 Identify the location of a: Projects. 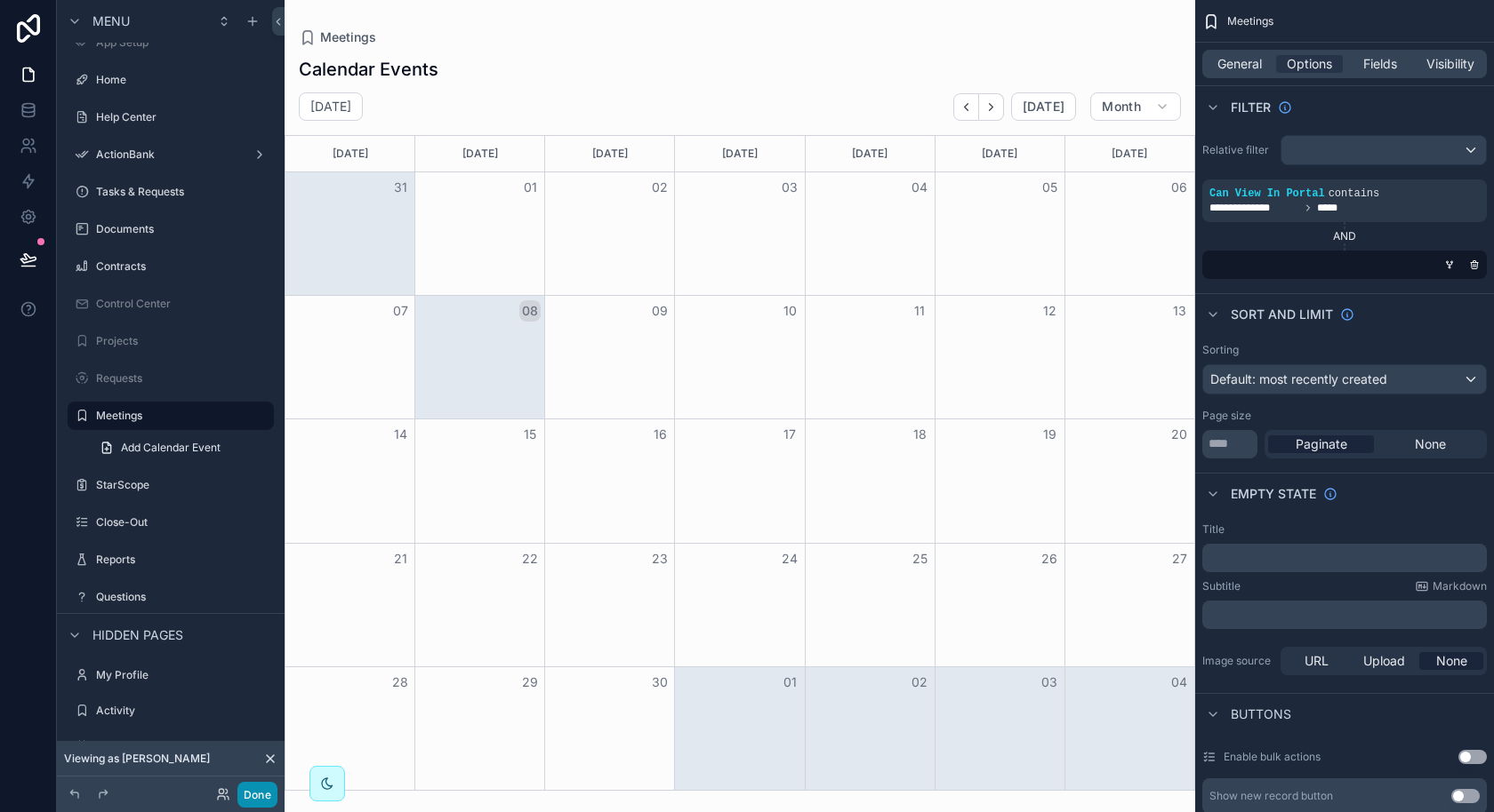
(171, 341).